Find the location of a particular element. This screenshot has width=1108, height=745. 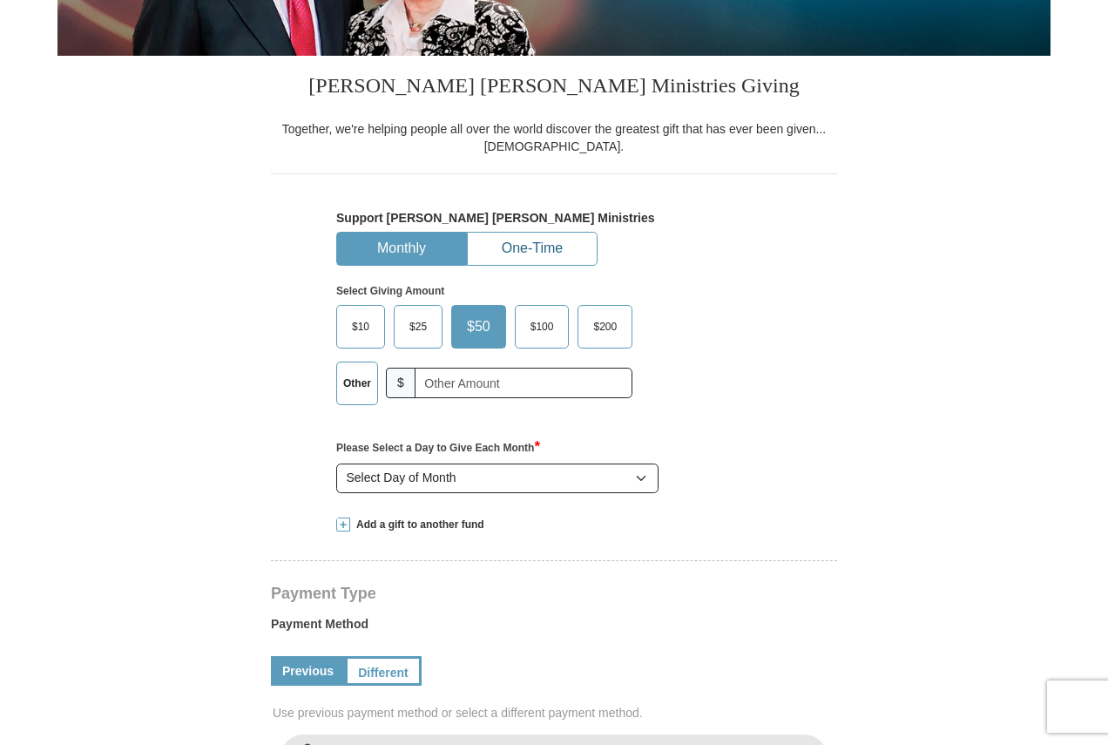

span: $10 is located at coordinates (361, 327).